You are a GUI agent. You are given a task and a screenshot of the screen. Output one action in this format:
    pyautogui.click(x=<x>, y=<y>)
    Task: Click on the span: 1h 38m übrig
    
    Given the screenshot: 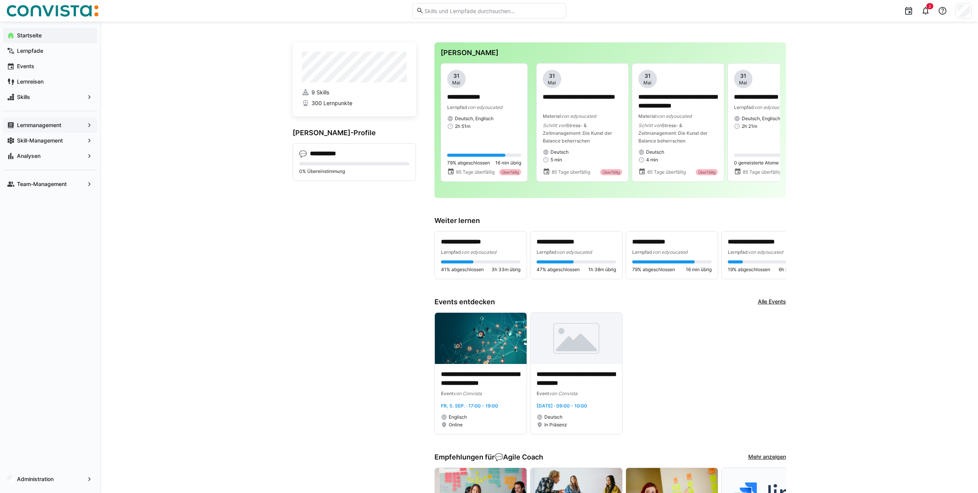 What is the action you would take?
    pyautogui.click(x=602, y=270)
    